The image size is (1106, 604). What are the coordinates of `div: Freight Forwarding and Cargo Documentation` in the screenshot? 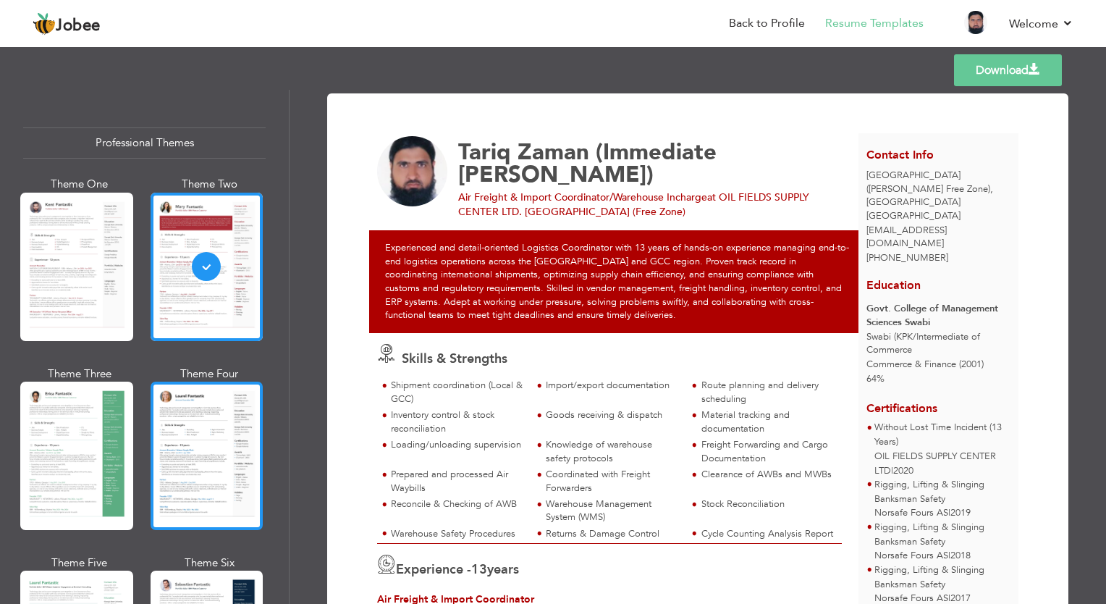 It's located at (767, 451).